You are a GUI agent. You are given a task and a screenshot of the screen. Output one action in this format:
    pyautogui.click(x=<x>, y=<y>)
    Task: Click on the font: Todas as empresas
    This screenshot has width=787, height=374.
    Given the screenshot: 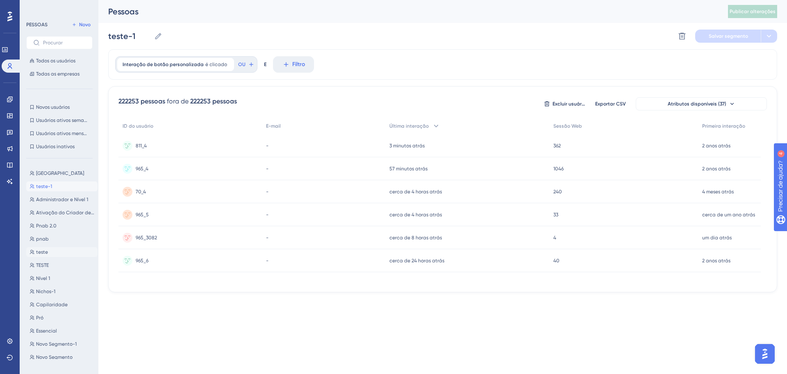 What is the action you would take?
    pyautogui.click(x=58, y=74)
    